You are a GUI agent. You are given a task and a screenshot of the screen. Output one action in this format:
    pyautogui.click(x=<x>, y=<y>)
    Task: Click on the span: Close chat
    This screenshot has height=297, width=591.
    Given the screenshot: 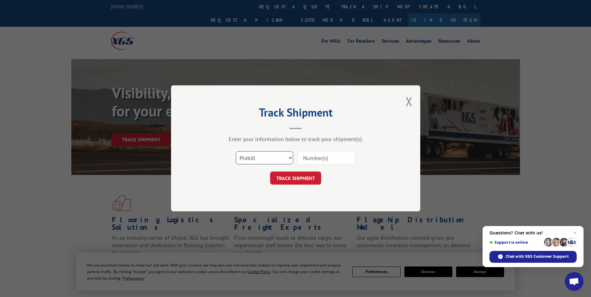 What is the action you would take?
    pyautogui.click(x=575, y=233)
    